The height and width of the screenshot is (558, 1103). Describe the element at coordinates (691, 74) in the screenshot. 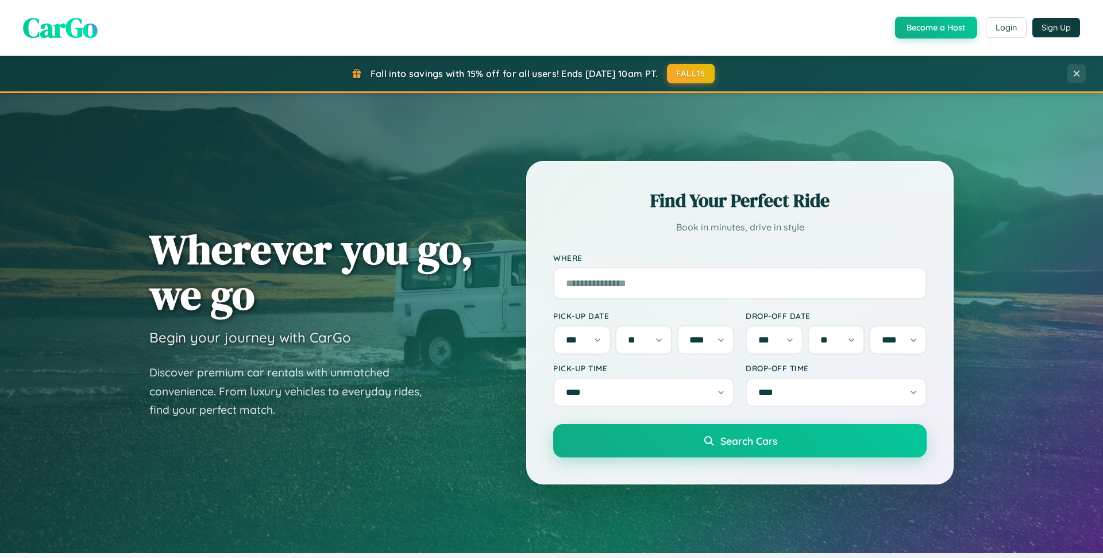

I see `button: FALL15` at that location.